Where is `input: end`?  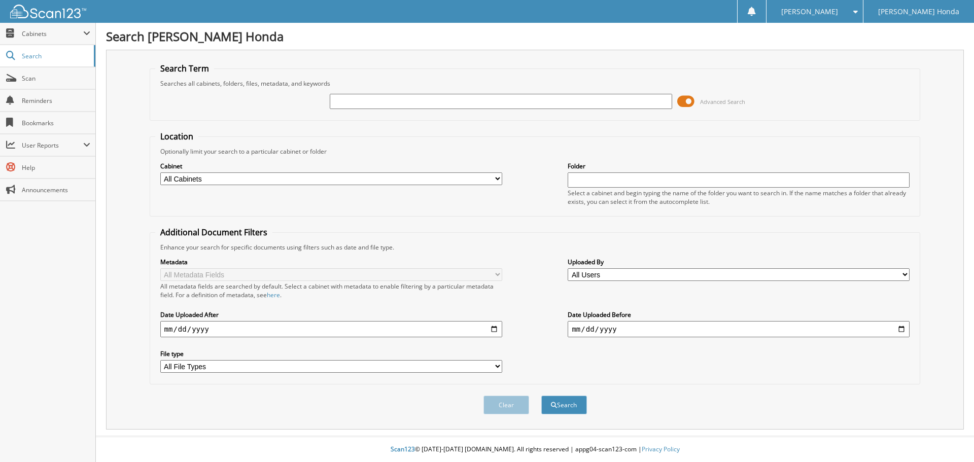 input: end is located at coordinates (739, 329).